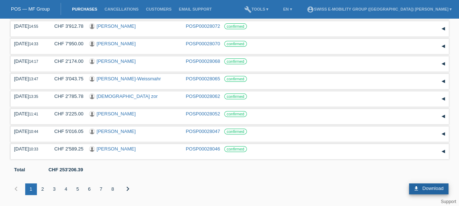 The height and width of the screenshot is (206, 459). What do you see at coordinates (449, 202) in the screenshot?
I see `a: Support` at bounding box center [449, 202].